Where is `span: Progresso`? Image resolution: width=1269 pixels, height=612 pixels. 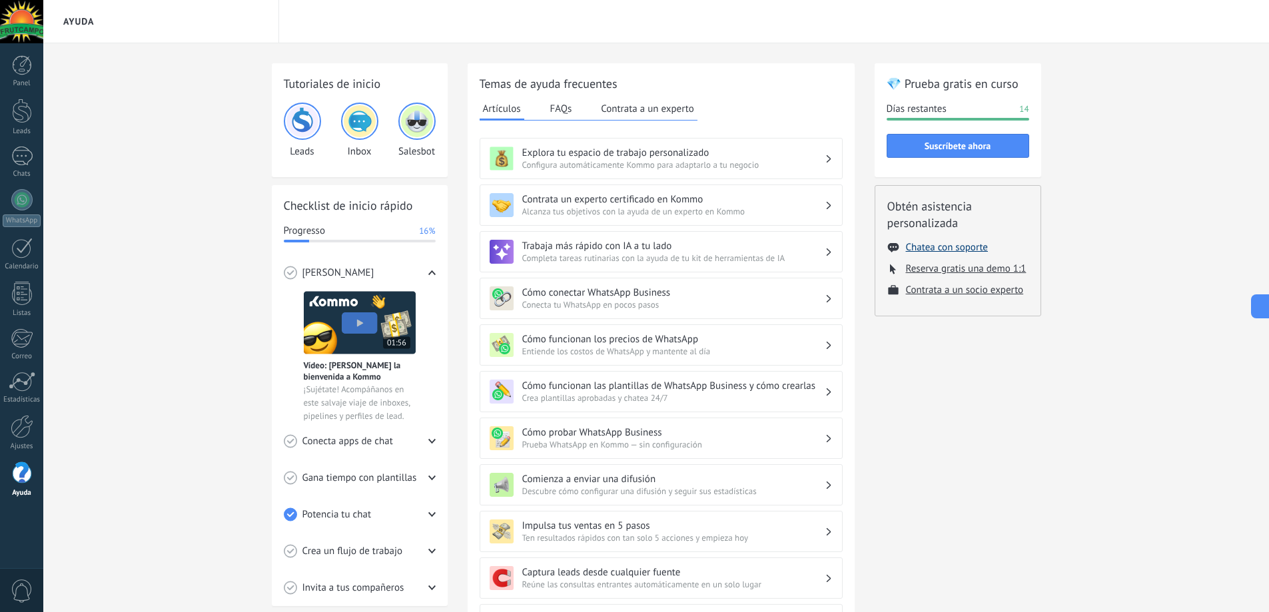 span: Progresso is located at coordinates (305, 231).